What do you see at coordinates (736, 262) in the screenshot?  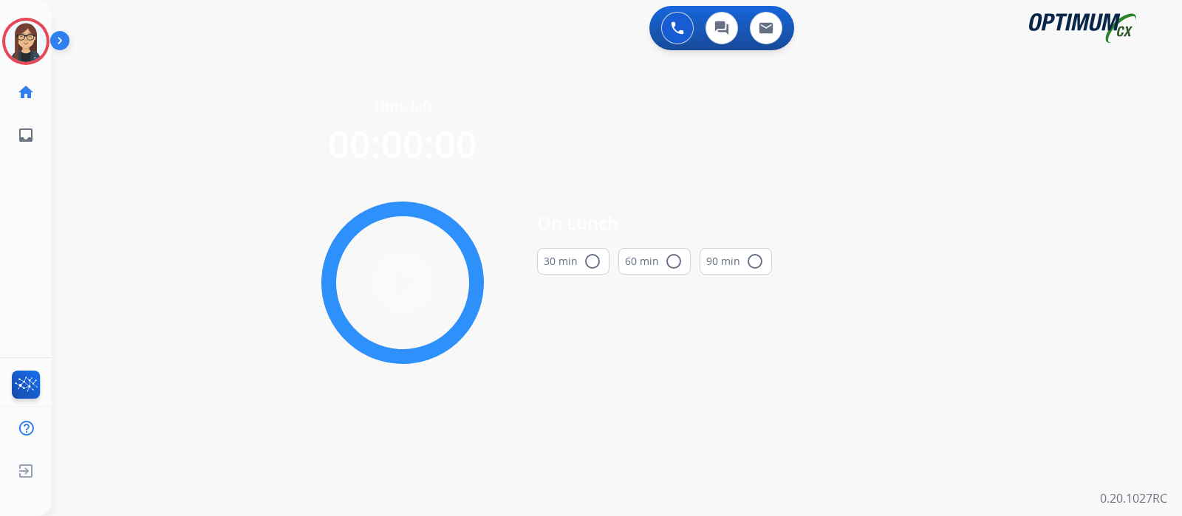 I see `button: 90 min` at bounding box center [736, 262].